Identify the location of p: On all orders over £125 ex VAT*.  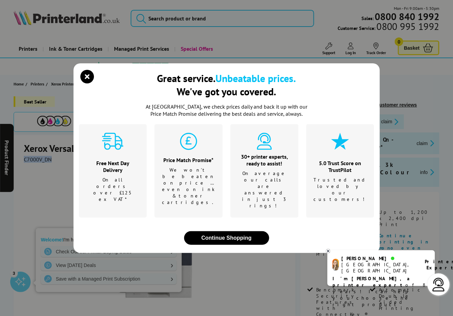
(113, 190).